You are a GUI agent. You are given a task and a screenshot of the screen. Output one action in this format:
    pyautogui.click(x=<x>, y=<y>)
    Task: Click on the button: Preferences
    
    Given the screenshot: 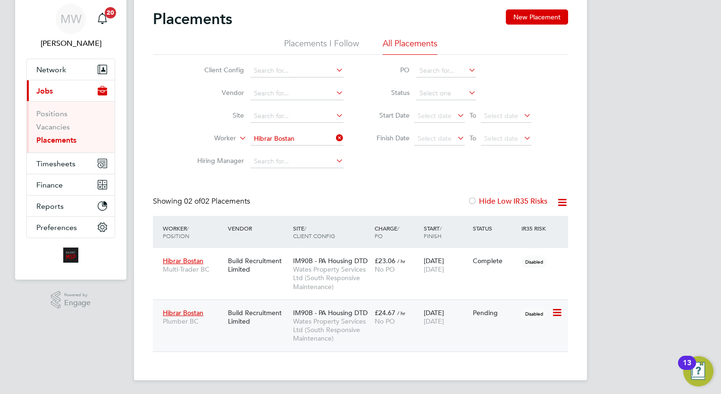 What is the action you would take?
    pyautogui.click(x=71, y=227)
    